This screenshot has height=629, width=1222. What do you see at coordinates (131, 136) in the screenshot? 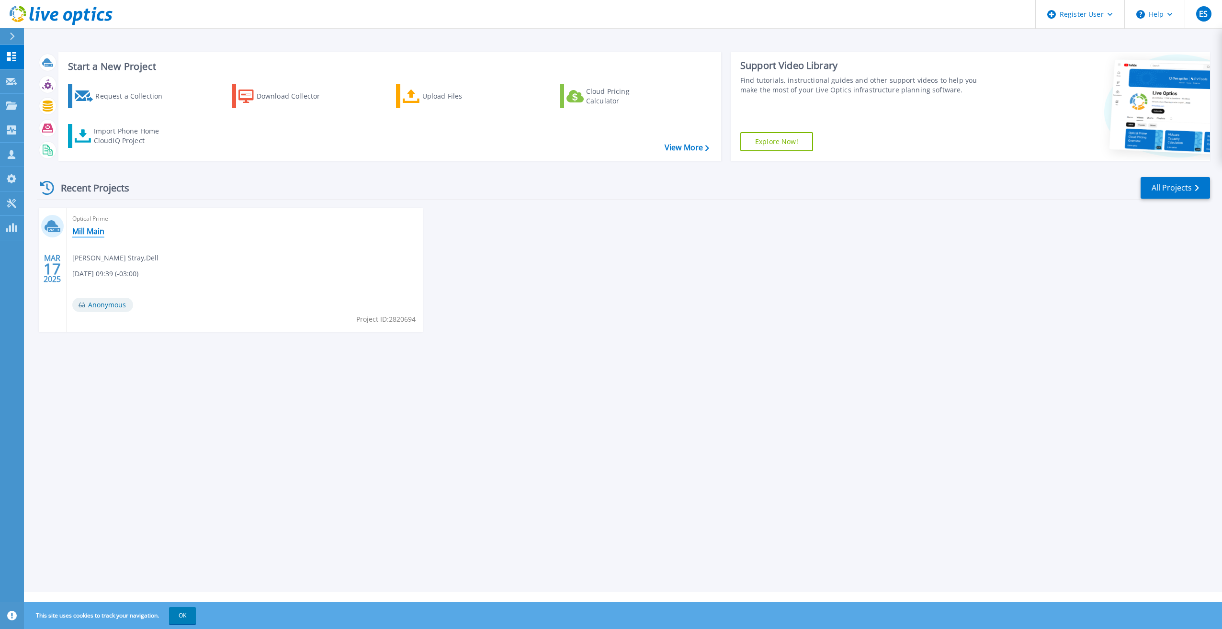
I see `div: Import Phone Home CloudIQ Project` at bounding box center [131, 136].